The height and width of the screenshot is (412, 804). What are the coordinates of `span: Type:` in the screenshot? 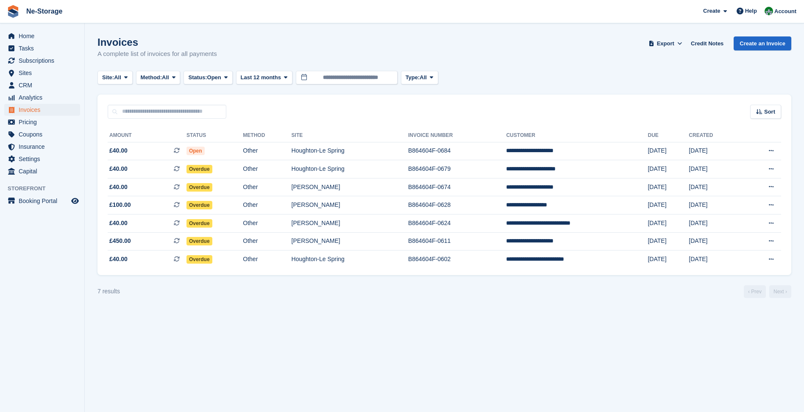 It's located at (413, 78).